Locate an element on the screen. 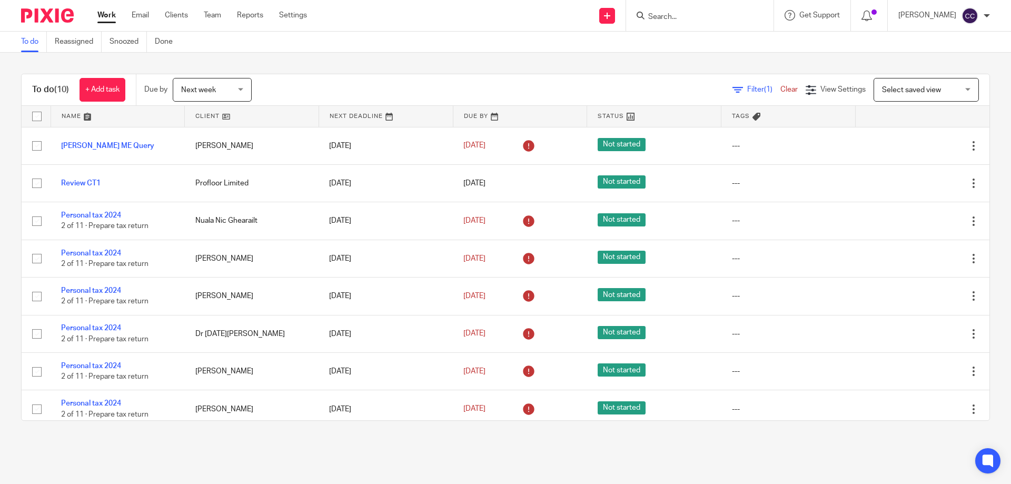 This screenshot has height=484, width=1011. td: Profloor Limited is located at coordinates (252, 183).